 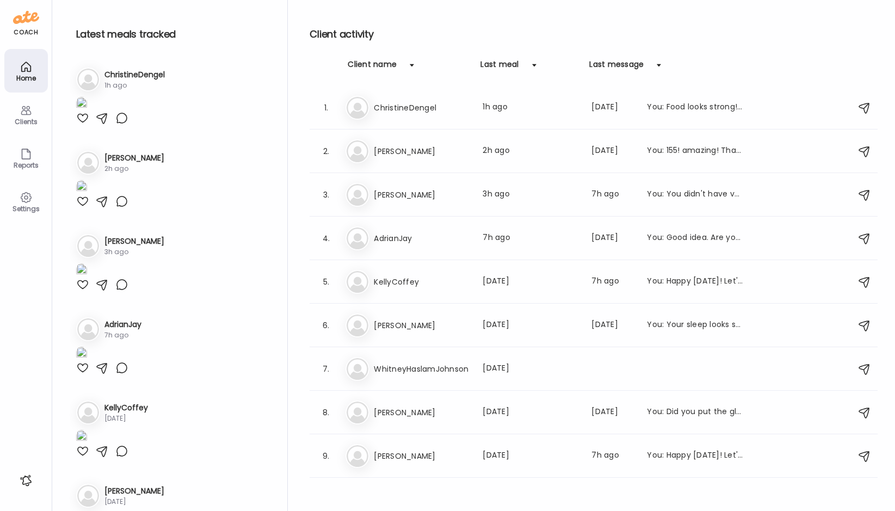 I want to click on div: Last meal, so click(x=499, y=67).